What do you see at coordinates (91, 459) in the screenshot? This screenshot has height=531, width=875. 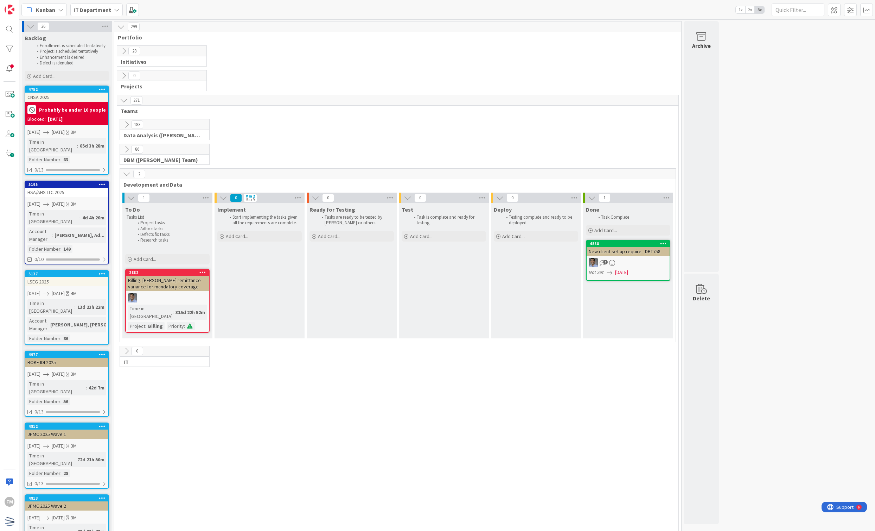 I see `div: 72d 21h 50m` at bounding box center [91, 459].